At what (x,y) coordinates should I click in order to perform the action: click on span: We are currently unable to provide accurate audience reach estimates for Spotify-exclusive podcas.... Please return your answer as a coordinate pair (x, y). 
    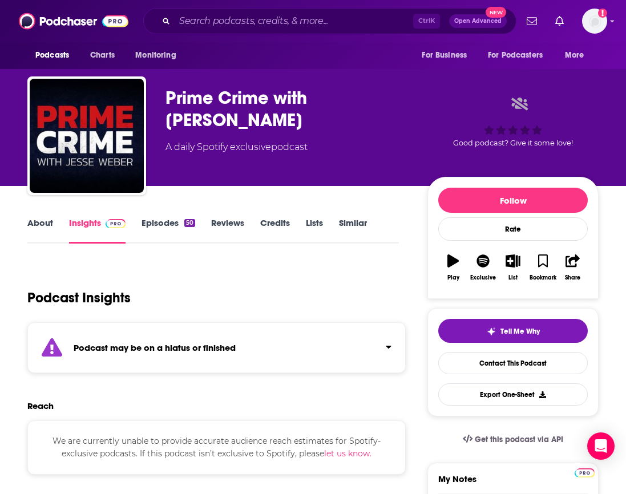
    Looking at the image, I should click on (216, 447).